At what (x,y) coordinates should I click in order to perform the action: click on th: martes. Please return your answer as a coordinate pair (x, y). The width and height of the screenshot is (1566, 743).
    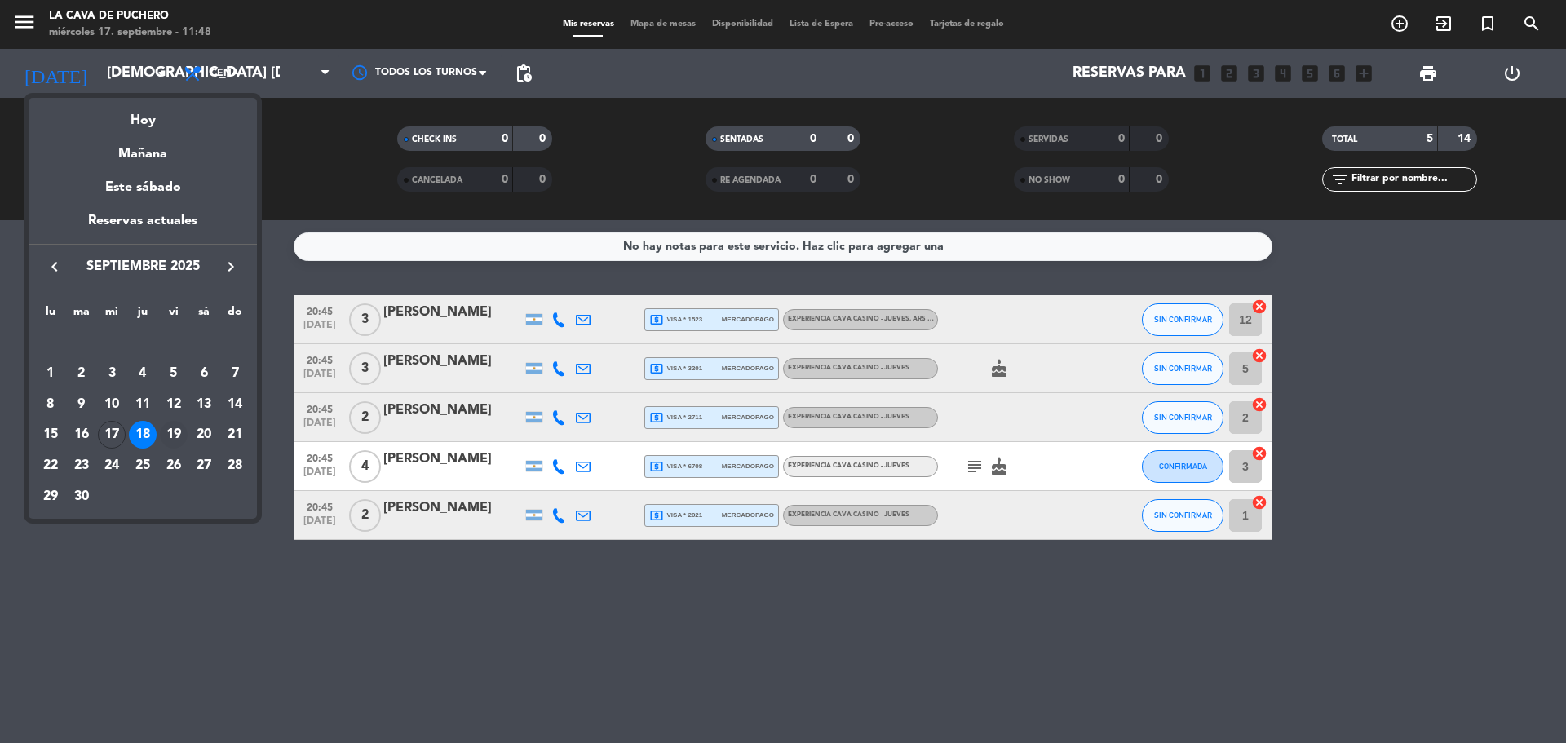
    Looking at the image, I should click on (82, 315).